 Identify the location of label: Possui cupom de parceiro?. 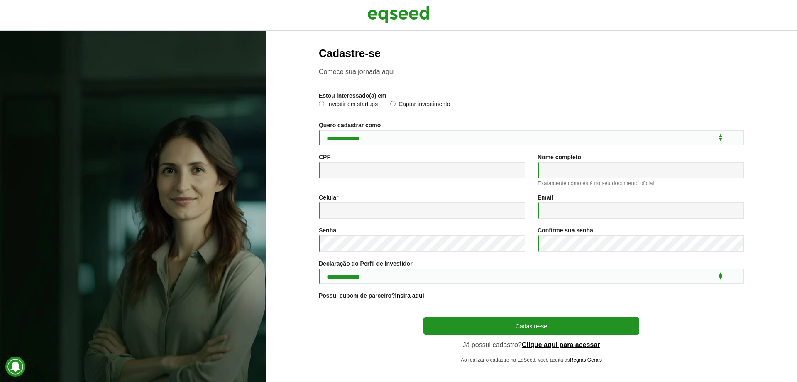
(372, 295).